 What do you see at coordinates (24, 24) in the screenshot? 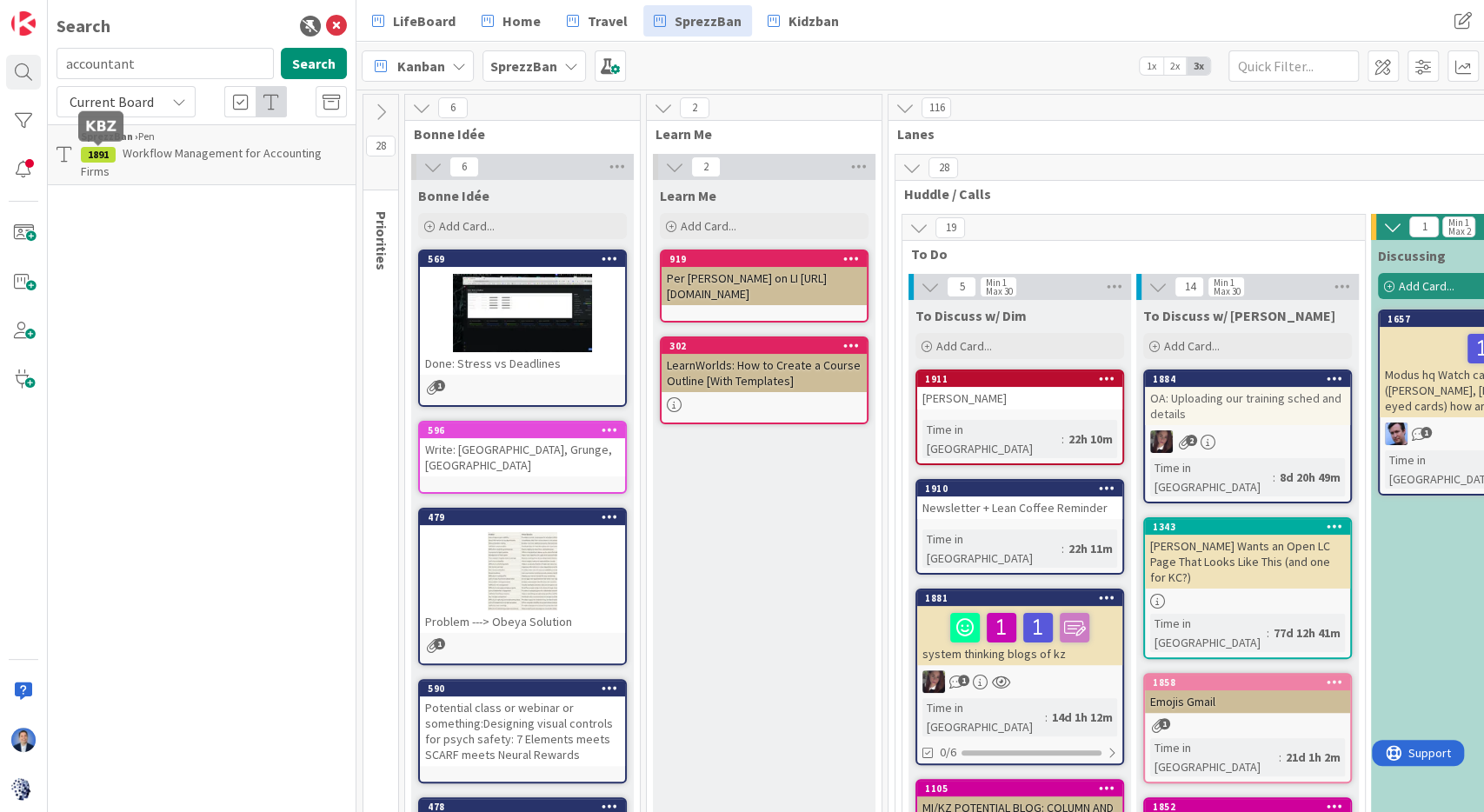
I see `img: Visit kanbanzone.com` at bounding box center [24, 24].